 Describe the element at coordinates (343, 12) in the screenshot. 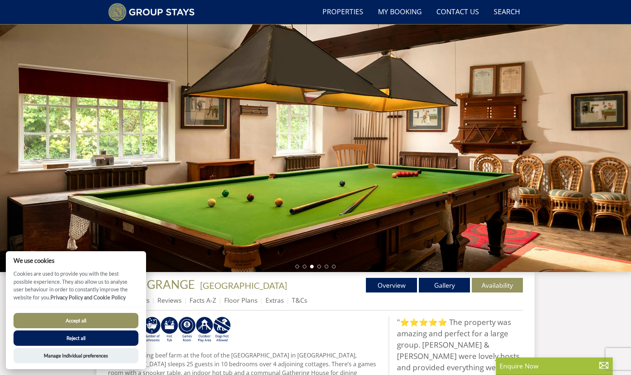

I see `a: Properties` at that location.